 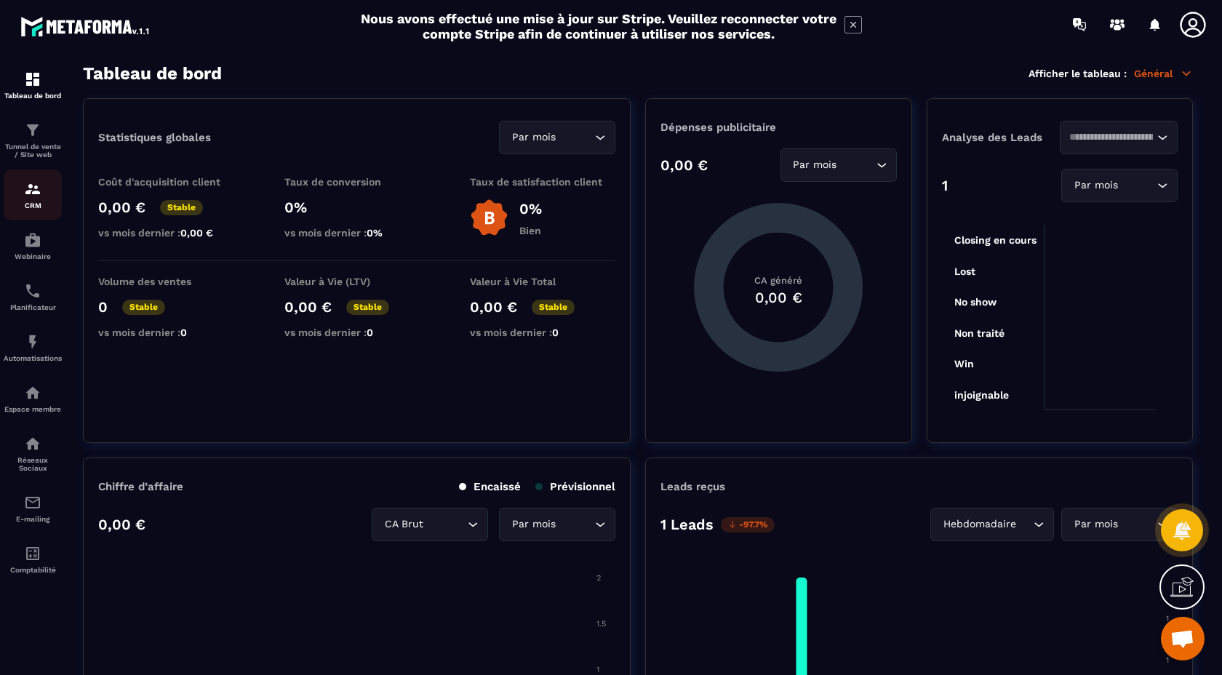 What do you see at coordinates (171, 182) in the screenshot?
I see `p: Coût d'acquisition client` at bounding box center [171, 182].